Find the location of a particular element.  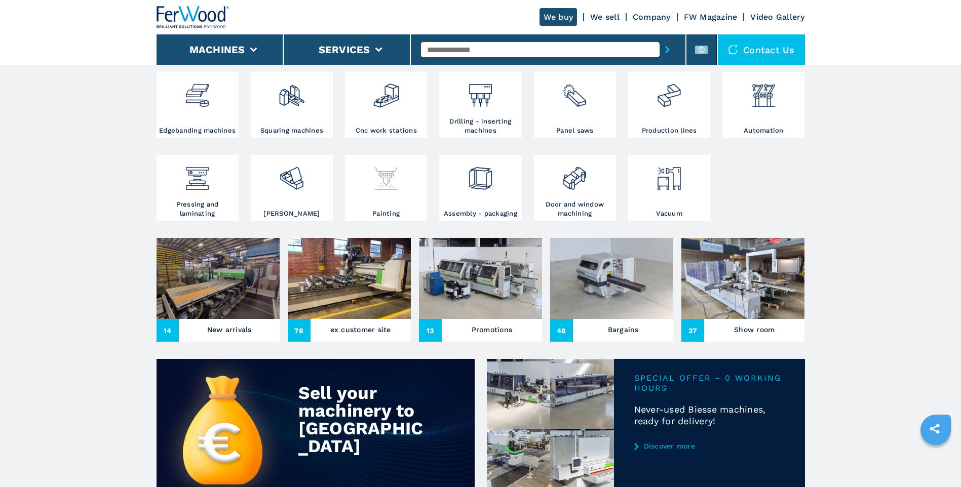

a: Video Gallery is located at coordinates (777, 17).